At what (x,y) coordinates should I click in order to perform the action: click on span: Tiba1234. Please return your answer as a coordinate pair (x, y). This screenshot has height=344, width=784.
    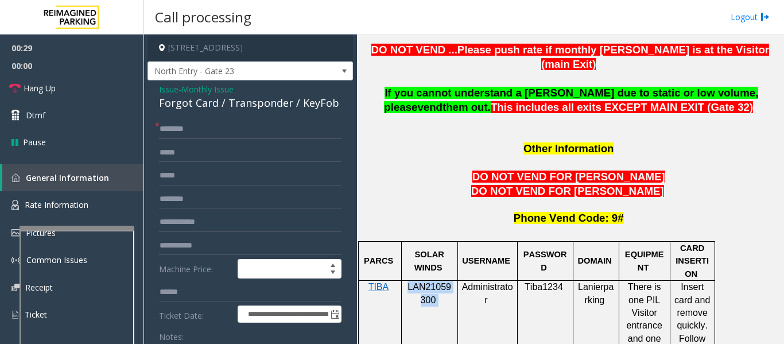
    Looking at the image, I should click on (544, 286).